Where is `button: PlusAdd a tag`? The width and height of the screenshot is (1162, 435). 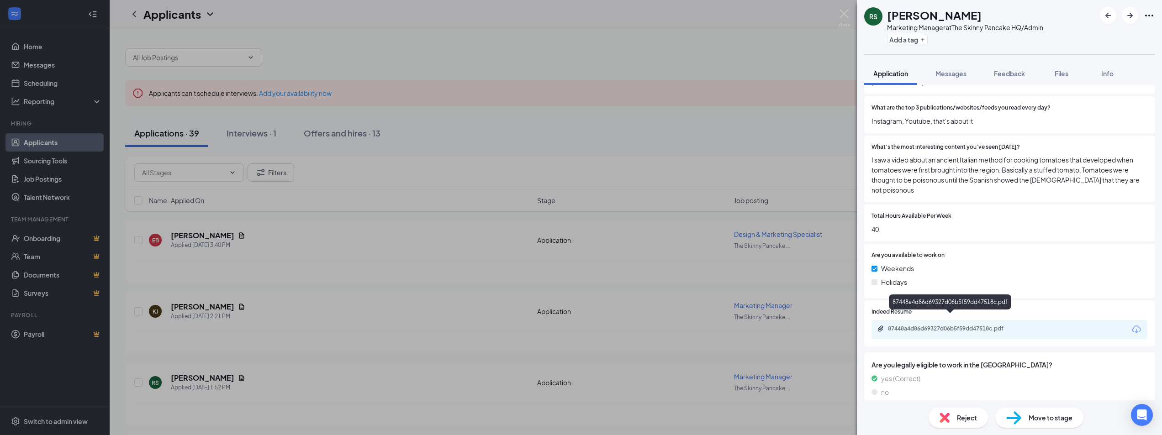 button: PlusAdd a tag is located at coordinates (907, 39).